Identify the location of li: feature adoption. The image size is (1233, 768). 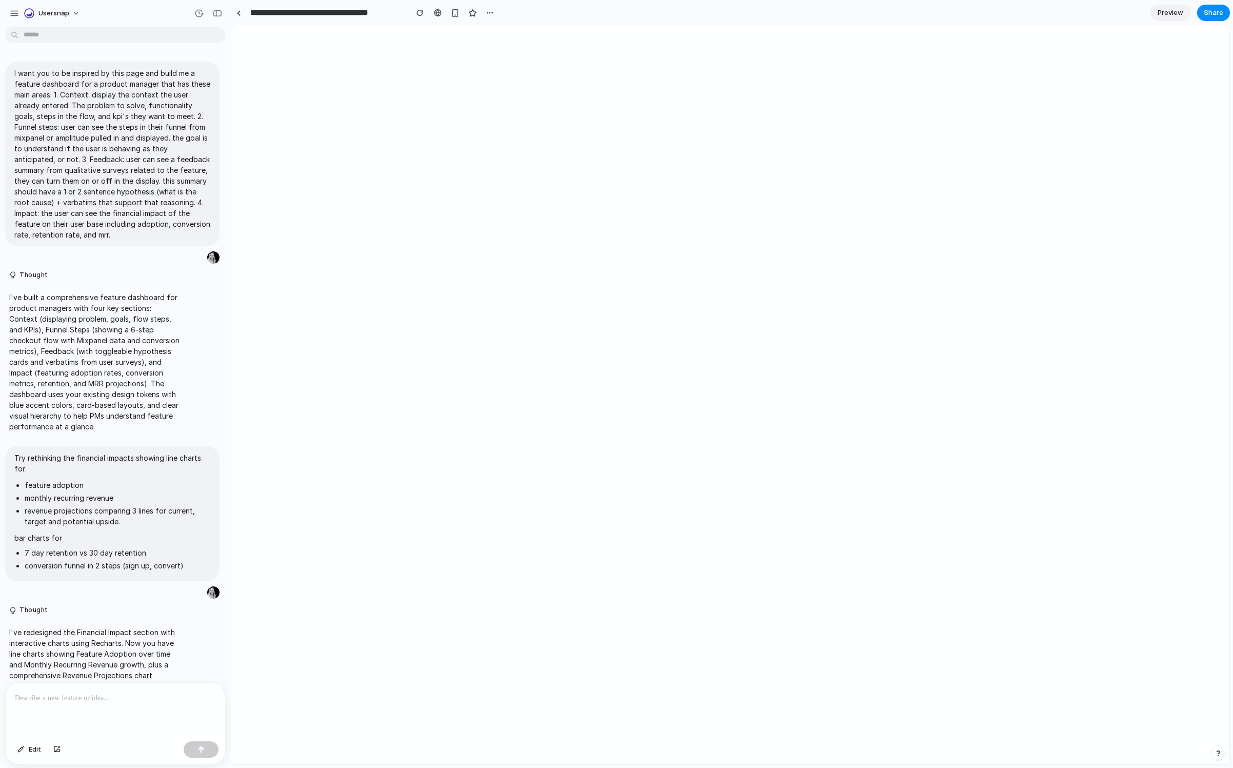
(117, 485).